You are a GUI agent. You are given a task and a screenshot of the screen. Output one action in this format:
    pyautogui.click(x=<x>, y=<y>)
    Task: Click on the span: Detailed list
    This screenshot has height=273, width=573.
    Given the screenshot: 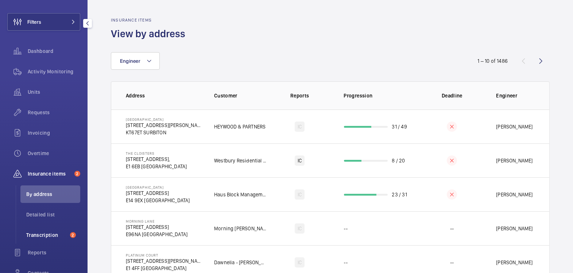 What is the action you would take?
    pyautogui.click(x=53, y=215)
    